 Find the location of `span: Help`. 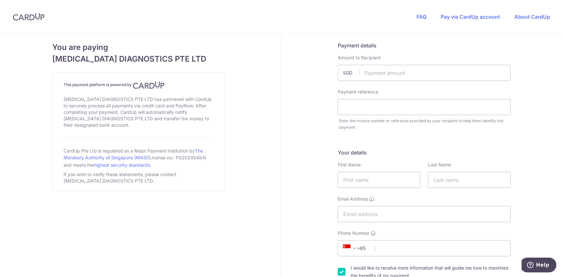

span: Help is located at coordinates (21, 7).